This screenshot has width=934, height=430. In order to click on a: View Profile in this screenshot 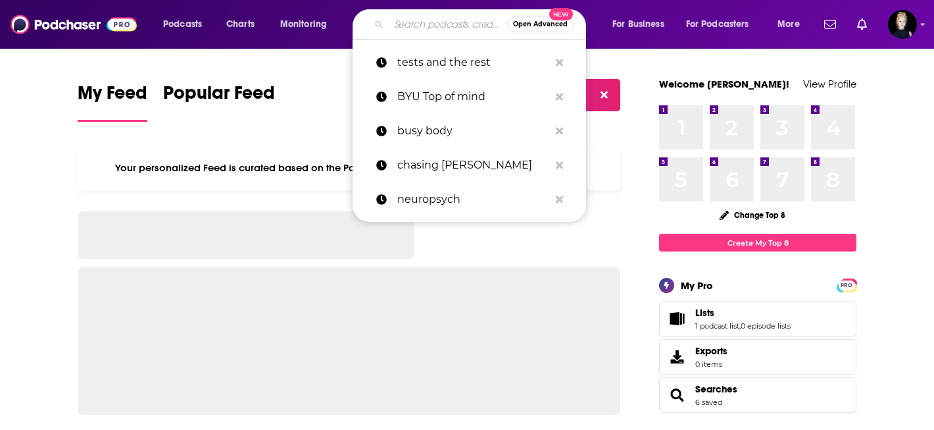, I will do `click(830, 84)`.